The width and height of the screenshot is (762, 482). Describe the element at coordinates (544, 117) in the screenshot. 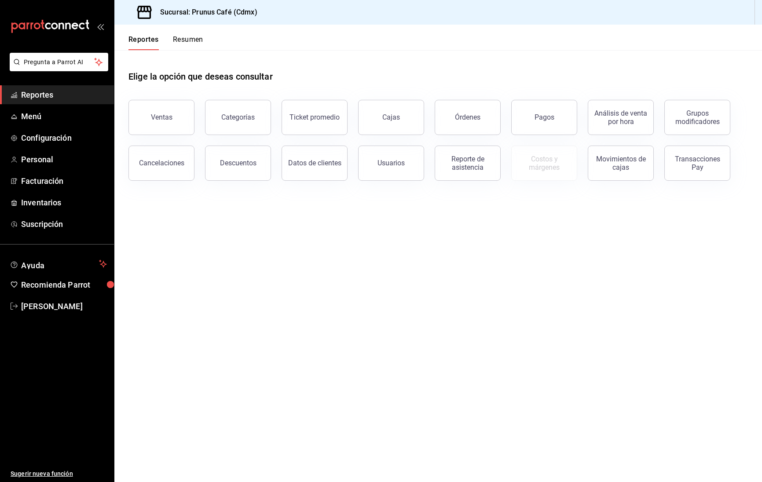

I see `div: Pagos` at that location.